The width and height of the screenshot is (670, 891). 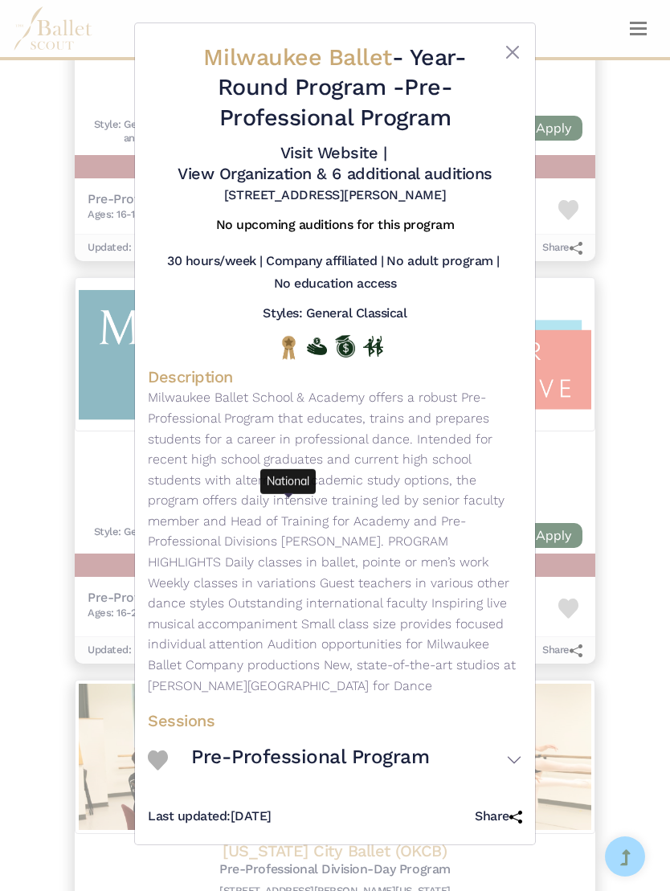 What do you see at coordinates (335, 721) in the screenshot?
I see `h4: Sessions` at bounding box center [335, 721].